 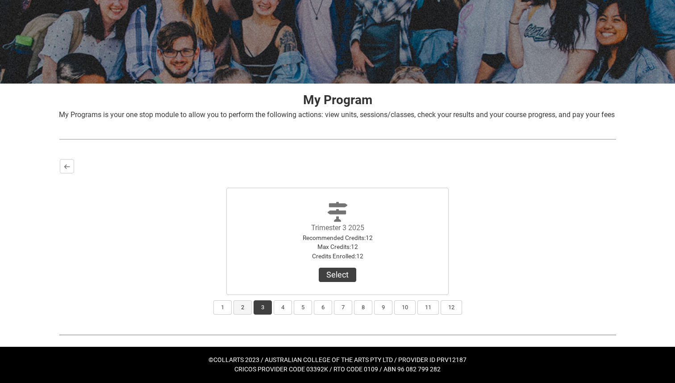 I want to click on button: 3, so click(x=263, y=307).